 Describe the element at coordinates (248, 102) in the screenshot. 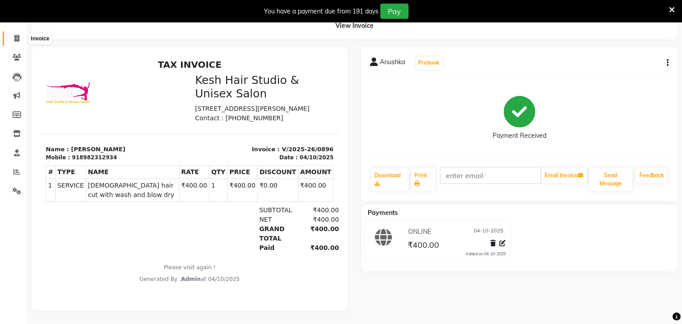

I see `div: Date :` at that location.